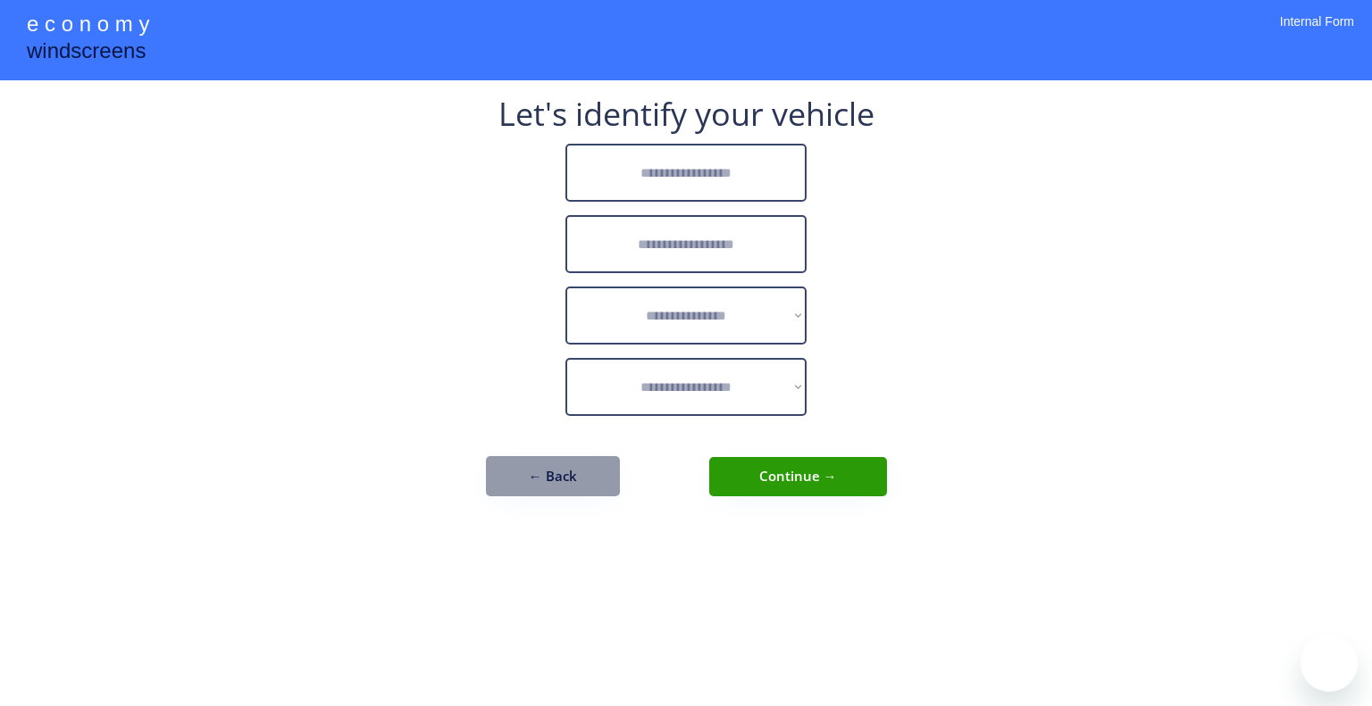 The image size is (1372, 706). What do you see at coordinates (798, 477) in the screenshot?
I see `button: Continue →` at bounding box center [798, 477].